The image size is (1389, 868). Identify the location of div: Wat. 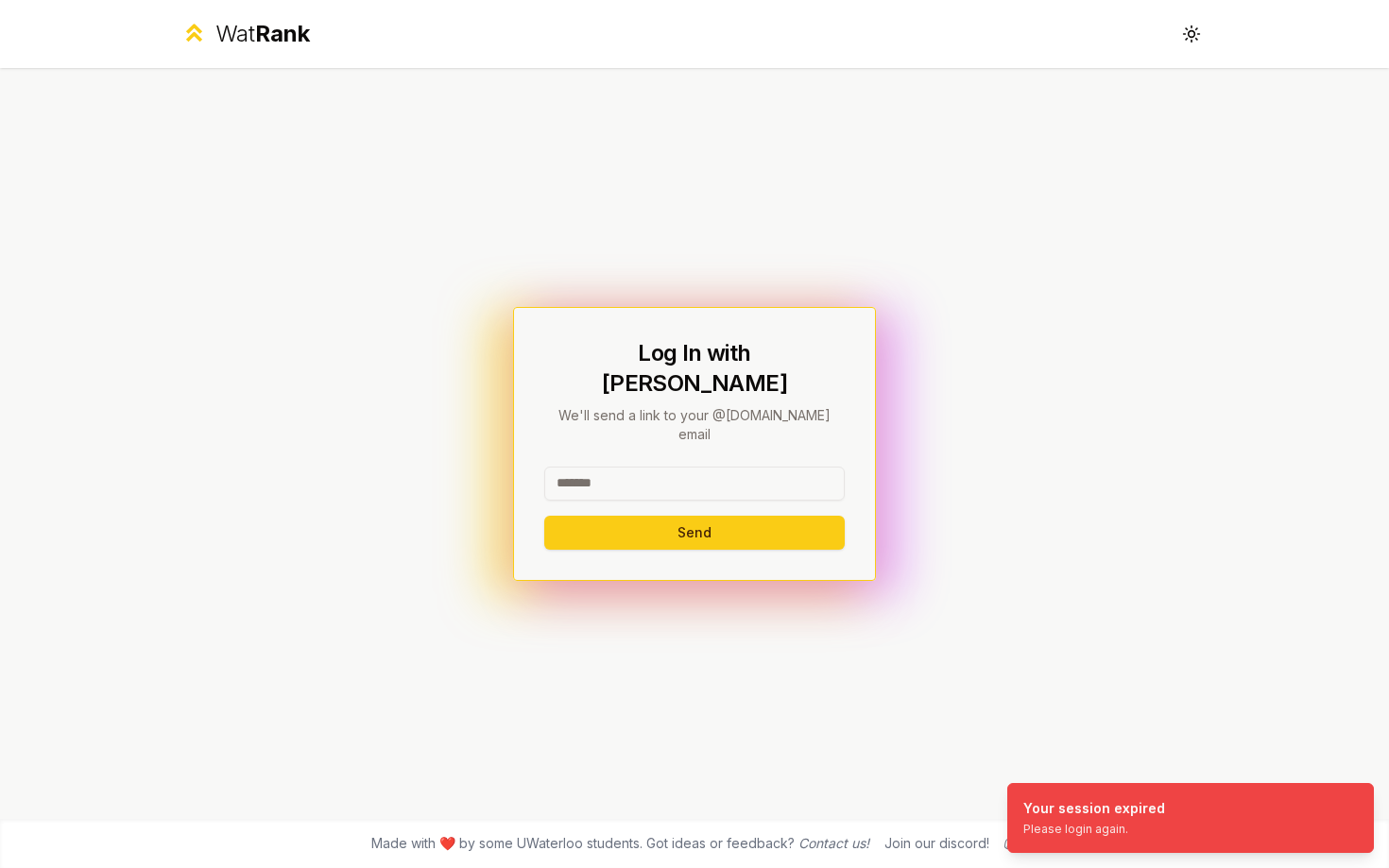
(263, 34).